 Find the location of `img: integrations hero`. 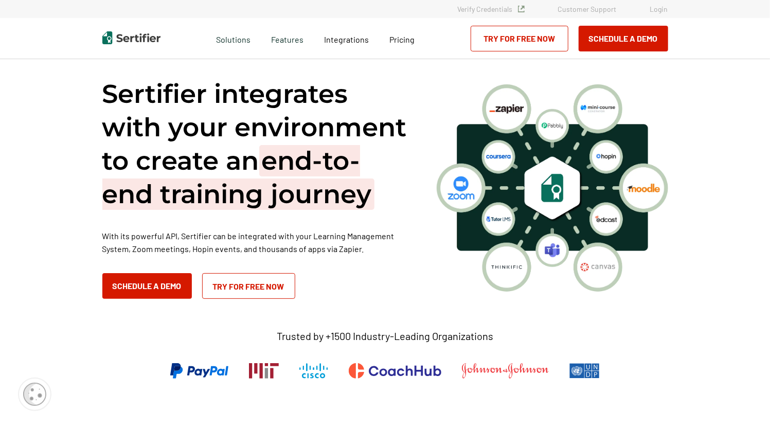

img: integrations hero is located at coordinates (553, 188).